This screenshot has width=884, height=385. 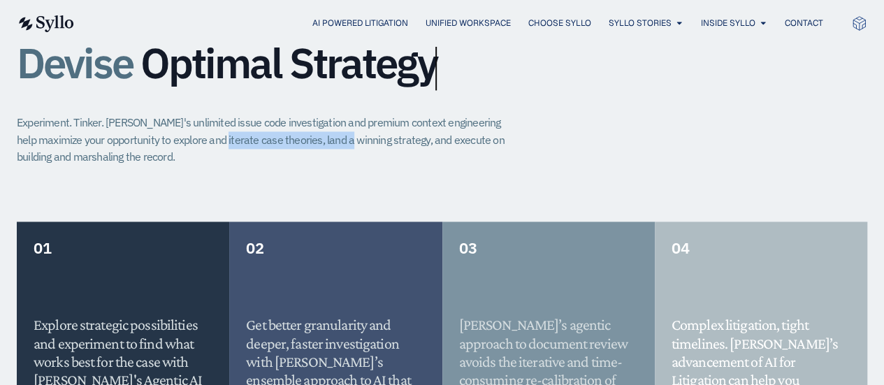 I want to click on span: Optimal Strategy, so click(x=289, y=63).